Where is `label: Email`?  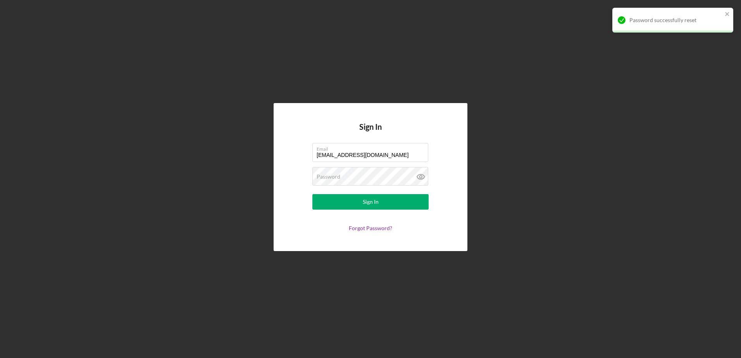 label: Email is located at coordinates (372, 148).